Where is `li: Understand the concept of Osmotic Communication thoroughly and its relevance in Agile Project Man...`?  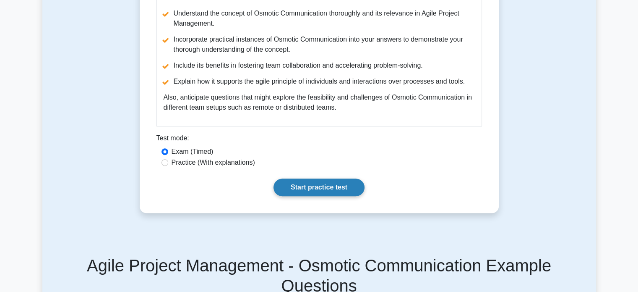 li: Understand the concept of Osmotic Communication thoroughly and its relevance in Agile Project Man... is located at coordinates (319, 18).